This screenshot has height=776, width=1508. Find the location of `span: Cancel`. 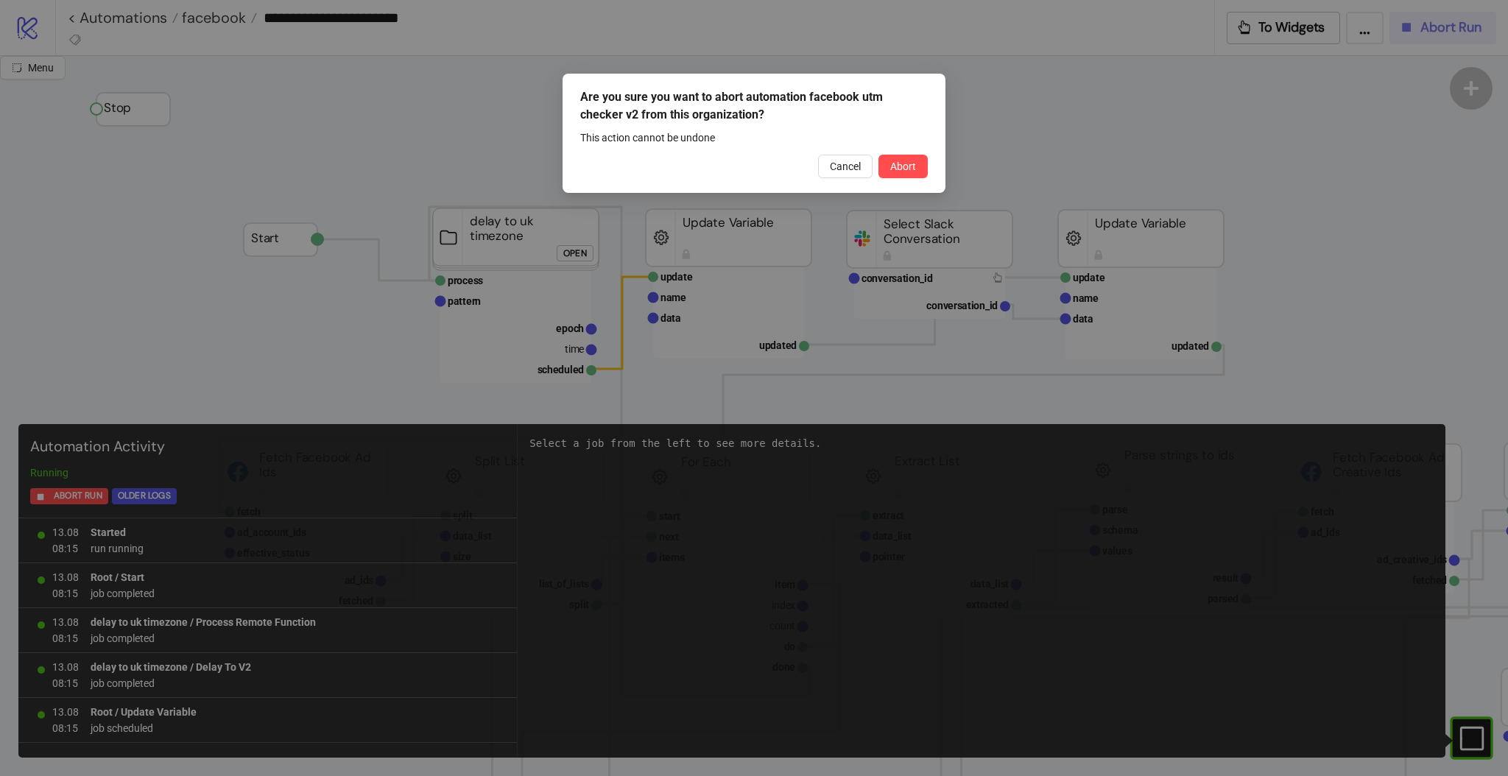

span: Cancel is located at coordinates (845, 166).